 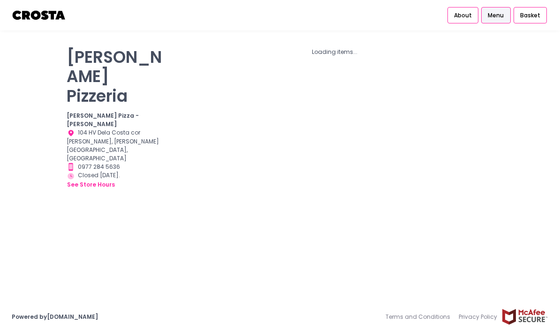 What do you see at coordinates (496, 15) in the screenshot?
I see `a: Menu` at bounding box center [496, 15].